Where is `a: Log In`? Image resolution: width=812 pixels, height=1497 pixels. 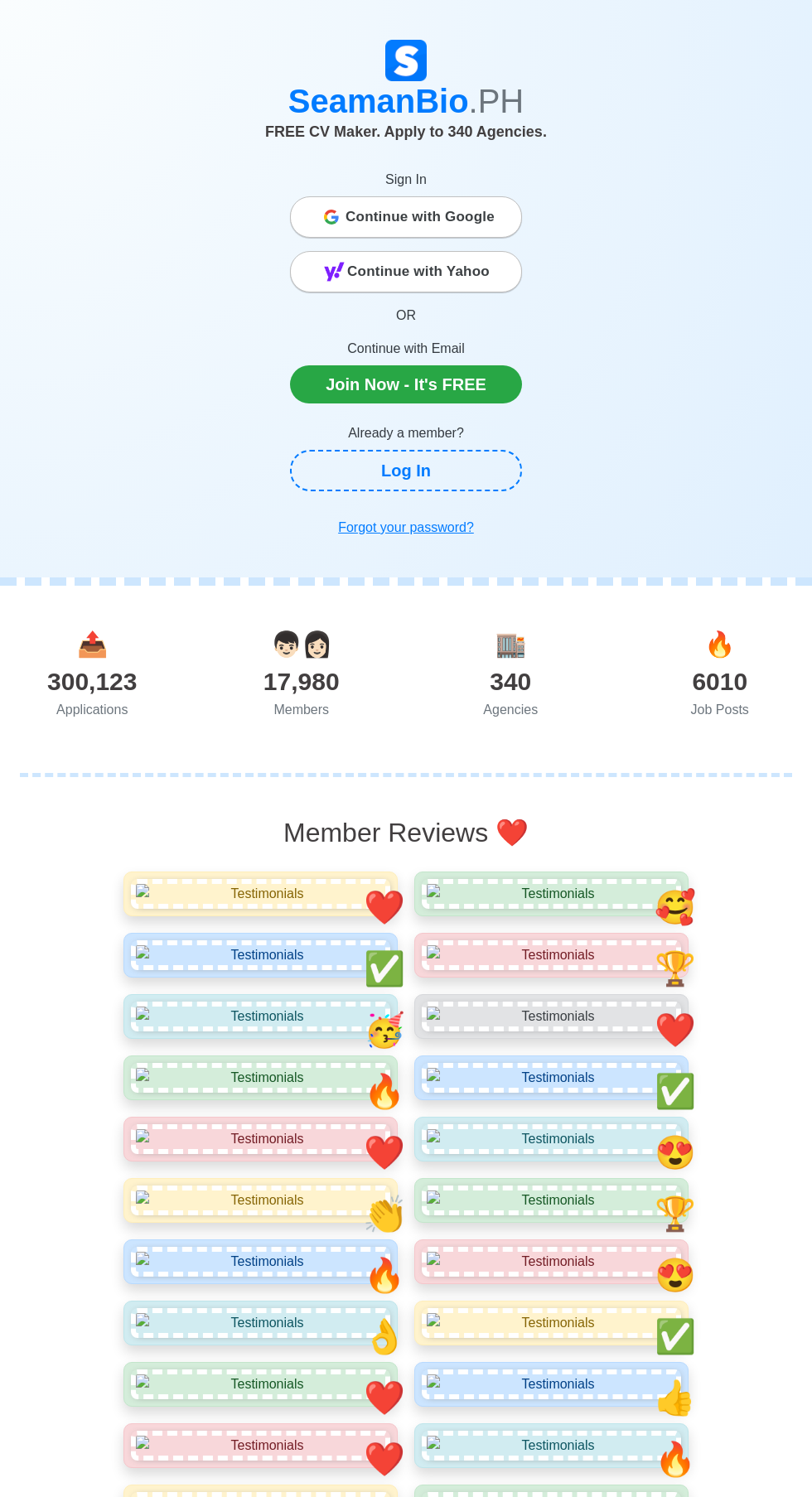
a: Log In is located at coordinates (406, 470).